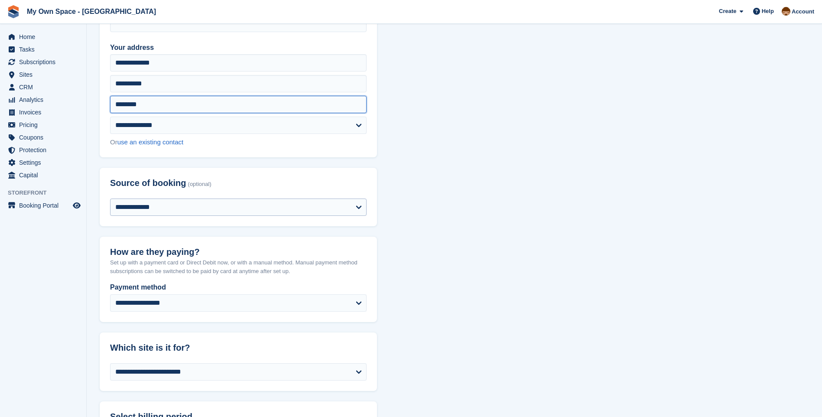 The image size is (822, 417). Describe the element at coordinates (45, 37) in the screenshot. I see `span: Home` at that location.